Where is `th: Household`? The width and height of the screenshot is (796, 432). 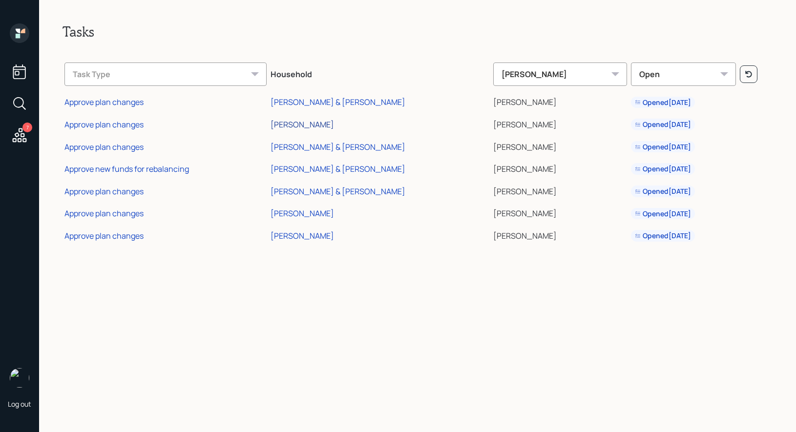
th: Household is located at coordinates (380, 73).